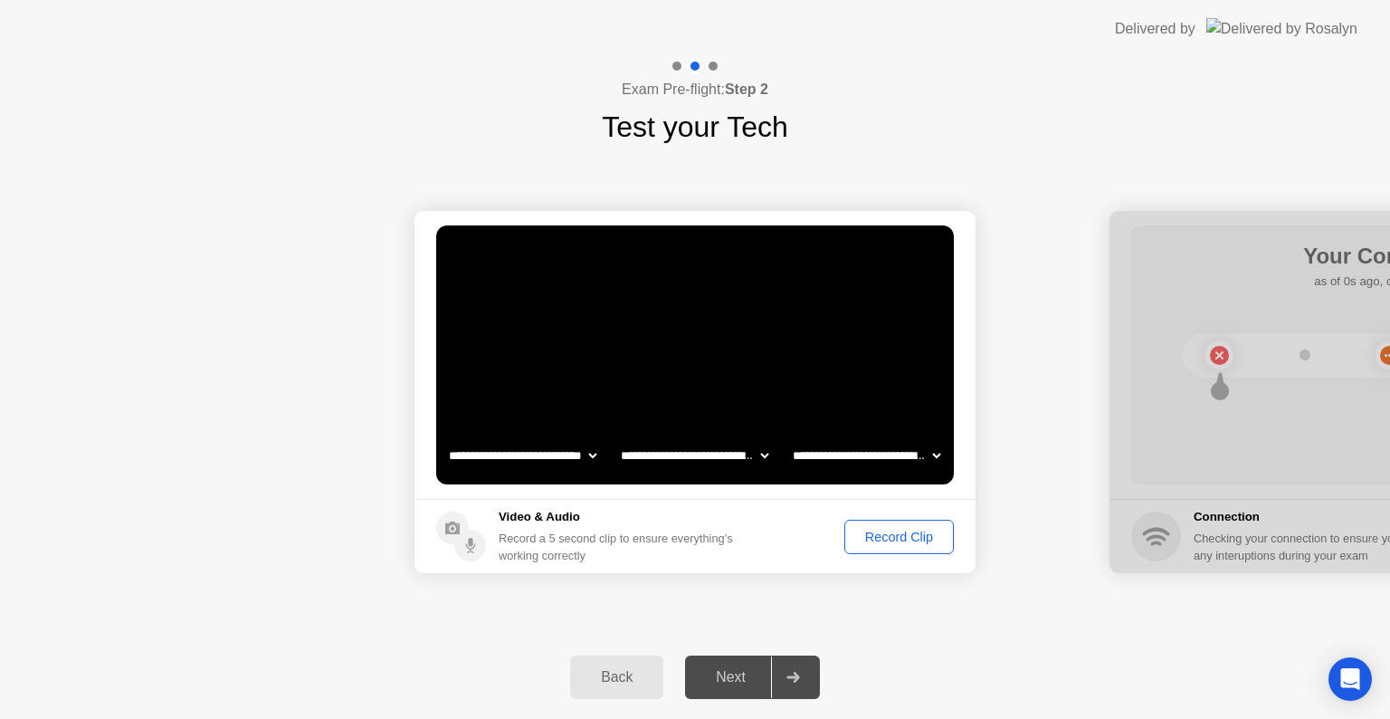 This screenshot has width=1390, height=719. Describe the element at coordinates (899, 537) in the screenshot. I see `div: Record Clip` at that location.